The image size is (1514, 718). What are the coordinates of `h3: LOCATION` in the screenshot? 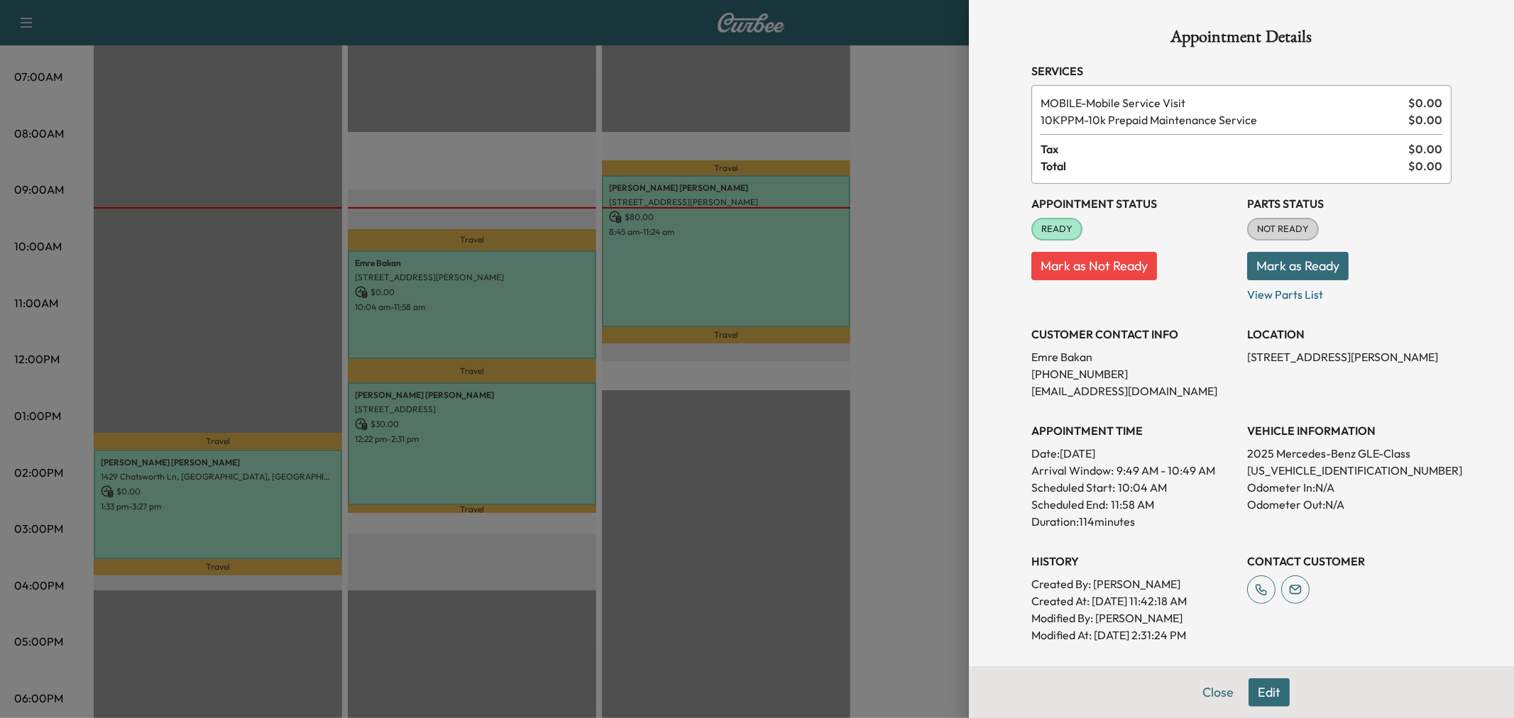 It's located at (1350, 334).